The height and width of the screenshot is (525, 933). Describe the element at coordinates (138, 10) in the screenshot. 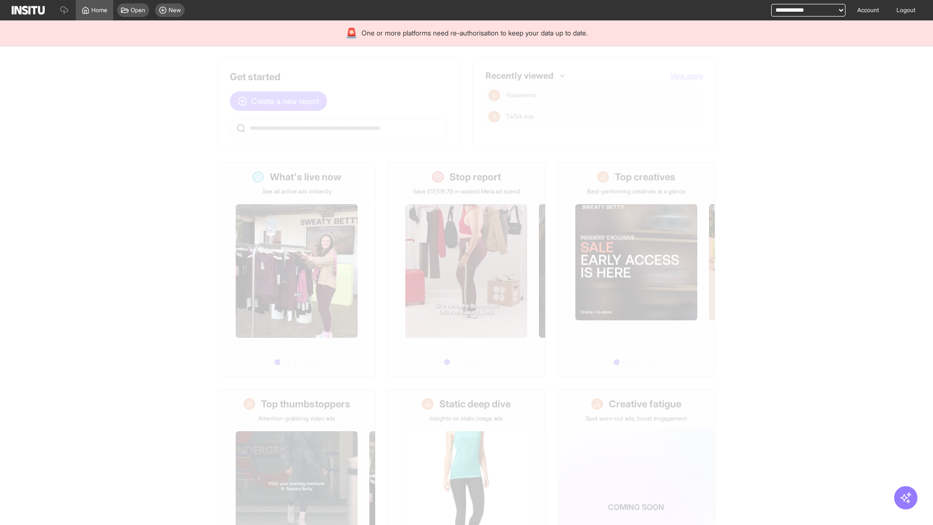

I see `span: Open` at that location.